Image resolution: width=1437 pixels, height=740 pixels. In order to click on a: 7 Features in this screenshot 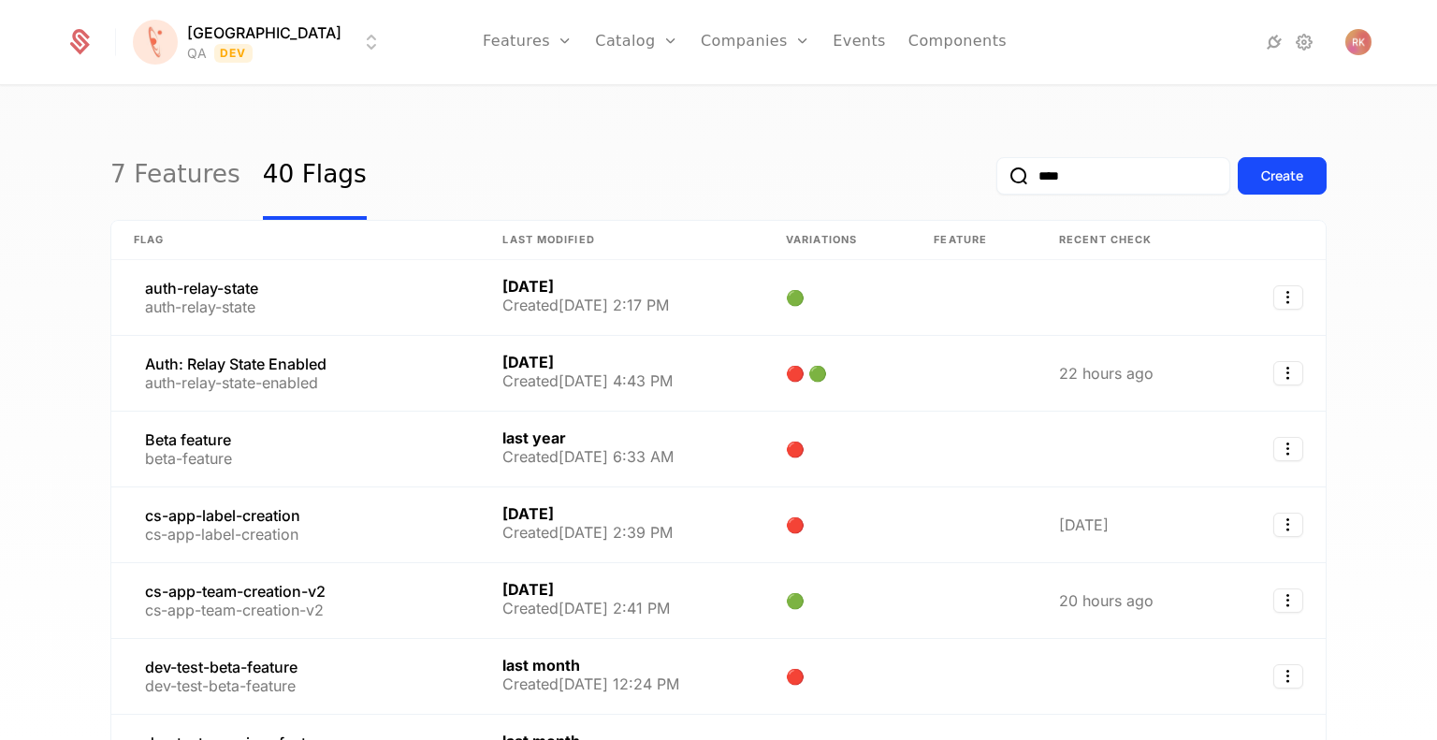, I will do `click(175, 176)`.